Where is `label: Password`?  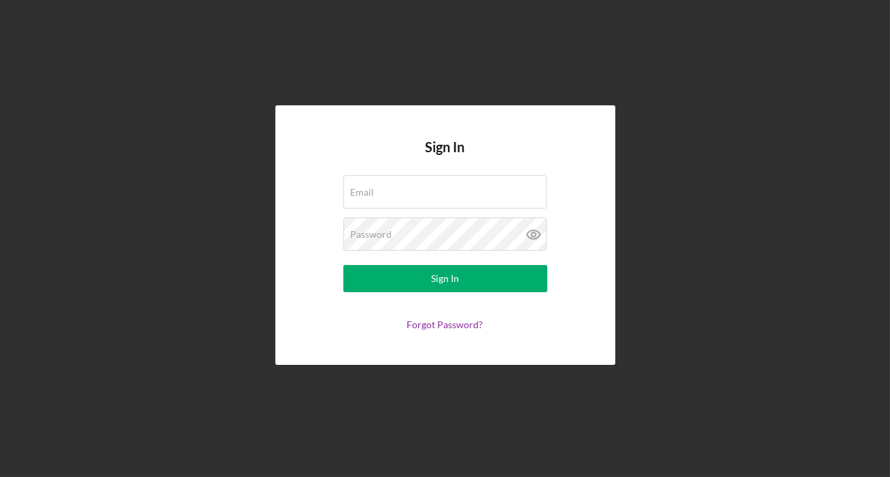 label: Password is located at coordinates (371, 234).